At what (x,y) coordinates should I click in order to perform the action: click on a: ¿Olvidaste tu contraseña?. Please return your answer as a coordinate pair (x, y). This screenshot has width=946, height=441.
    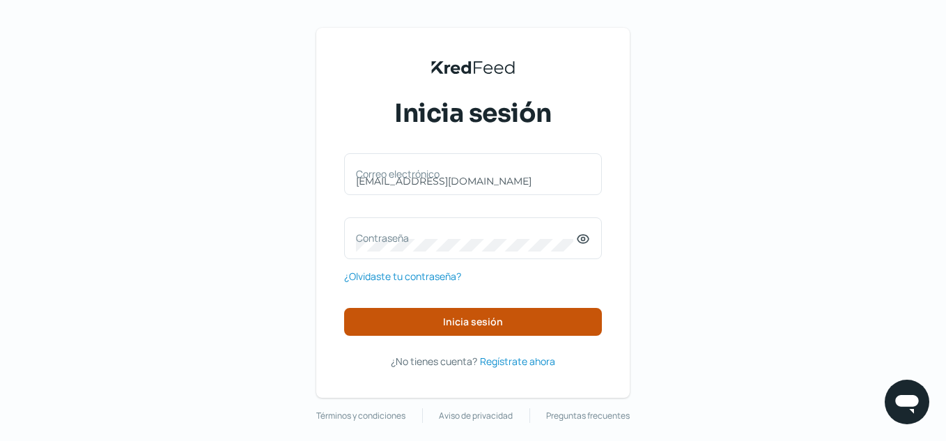
    Looking at the image, I should click on (402, 276).